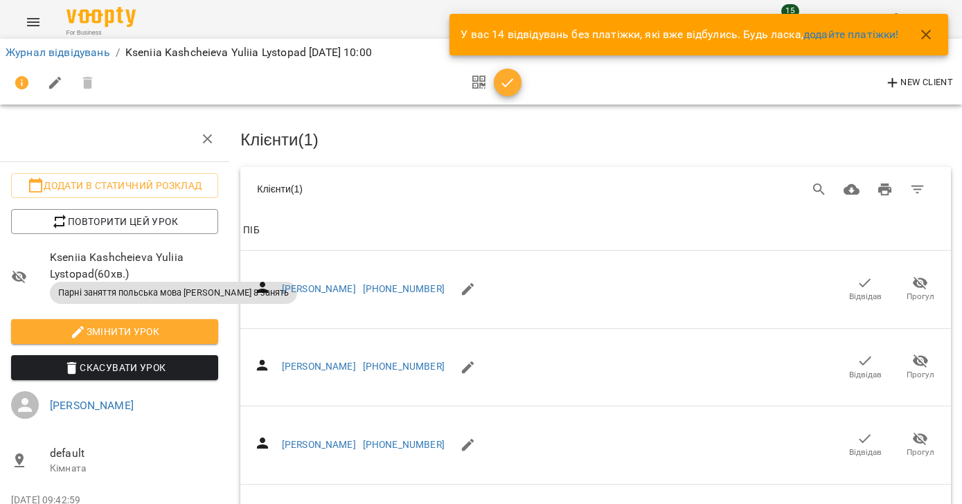  What do you see at coordinates (114, 368) in the screenshot?
I see `button: Скасувати Урок` at bounding box center [114, 368].